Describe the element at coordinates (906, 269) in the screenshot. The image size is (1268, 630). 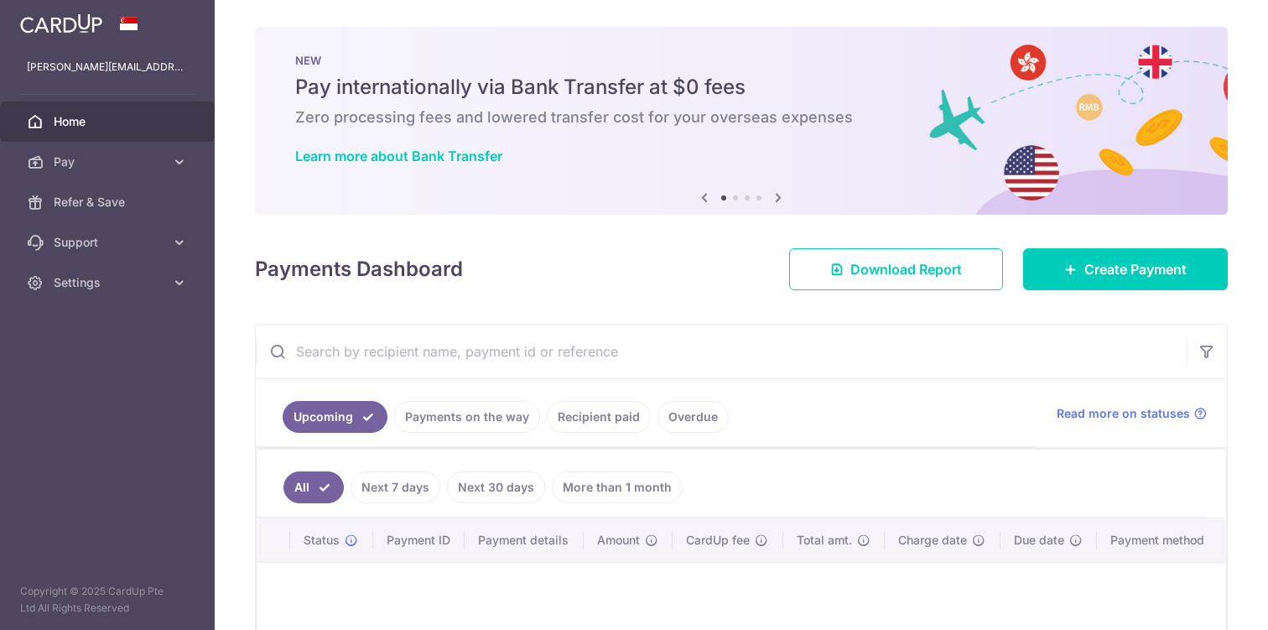
I see `span: Download Report` at that location.